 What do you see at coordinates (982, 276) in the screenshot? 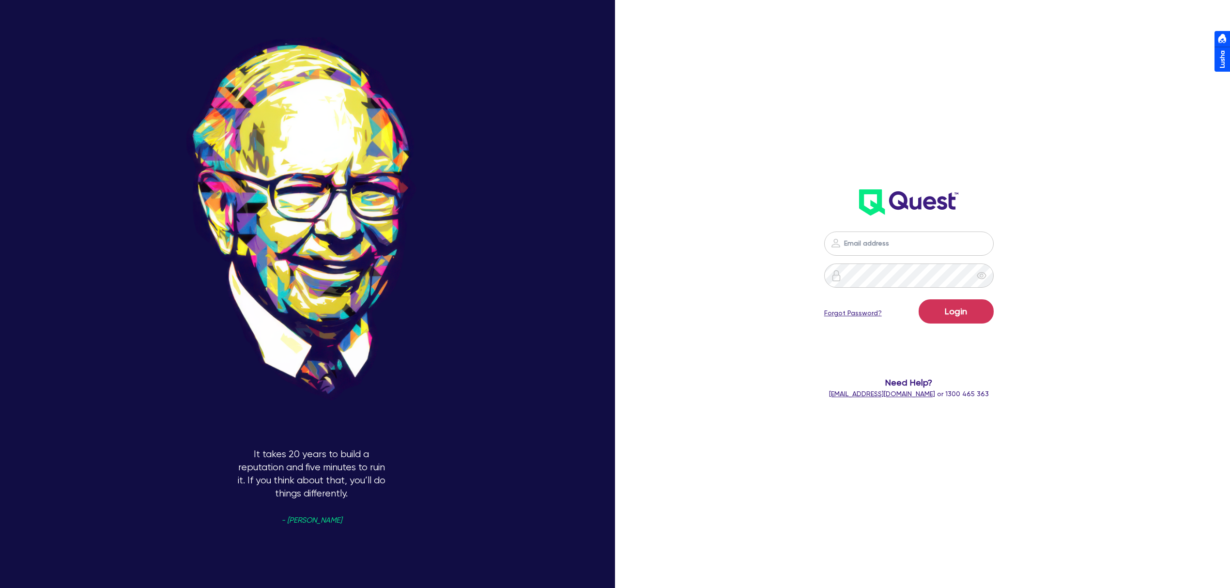
I see `span: eye` at bounding box center [982, 276].